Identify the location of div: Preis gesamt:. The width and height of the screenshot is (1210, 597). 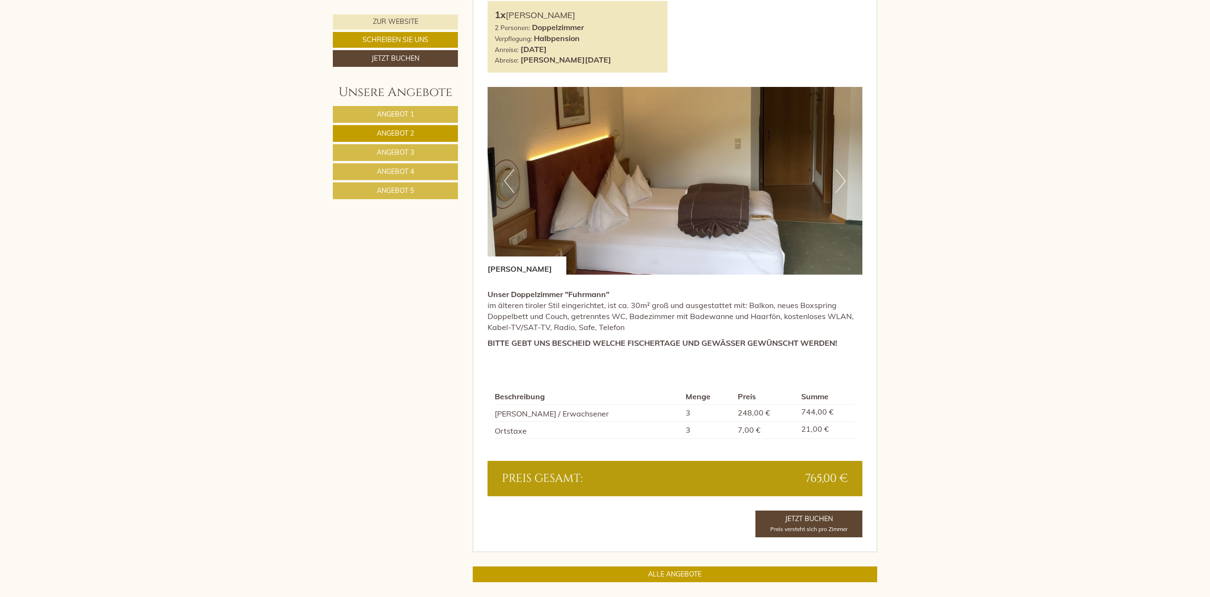
(585, 479).